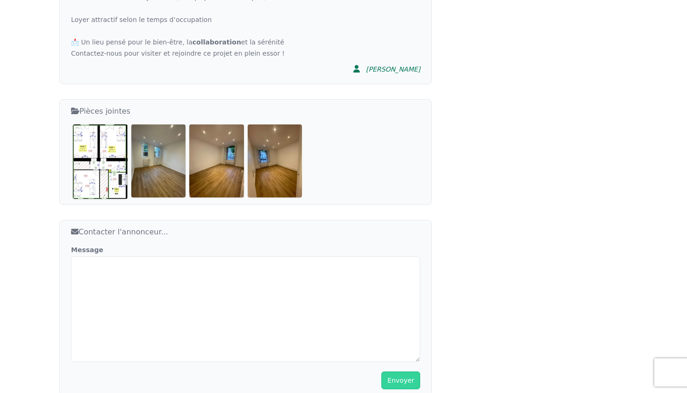 Image resolution: width=687 pixels, height=393 pixels. I want to click on button: Envoyer, so click(401, 380).